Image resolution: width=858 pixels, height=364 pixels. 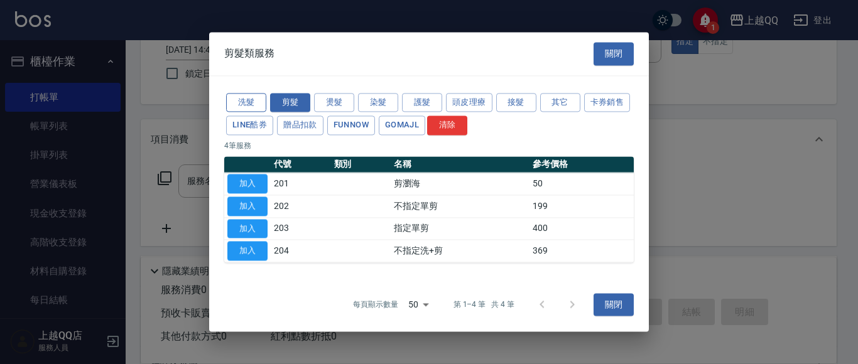 What do you see at coordinates (607, 102) in the screenshot?
I see `button: 卡券銷售` at bounding box center [607, 102].